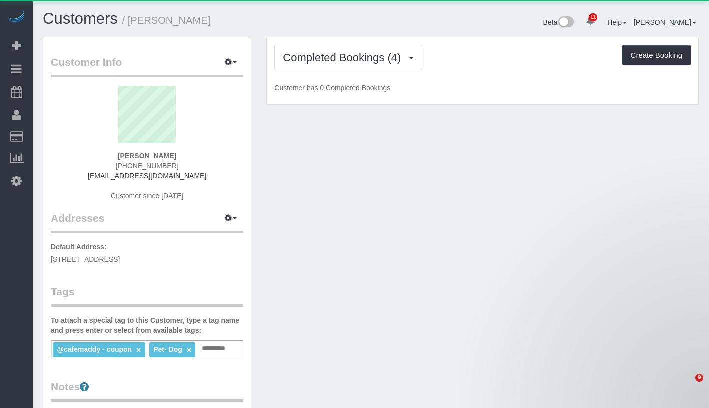  I want to click on span: 11, so click(593, 17).